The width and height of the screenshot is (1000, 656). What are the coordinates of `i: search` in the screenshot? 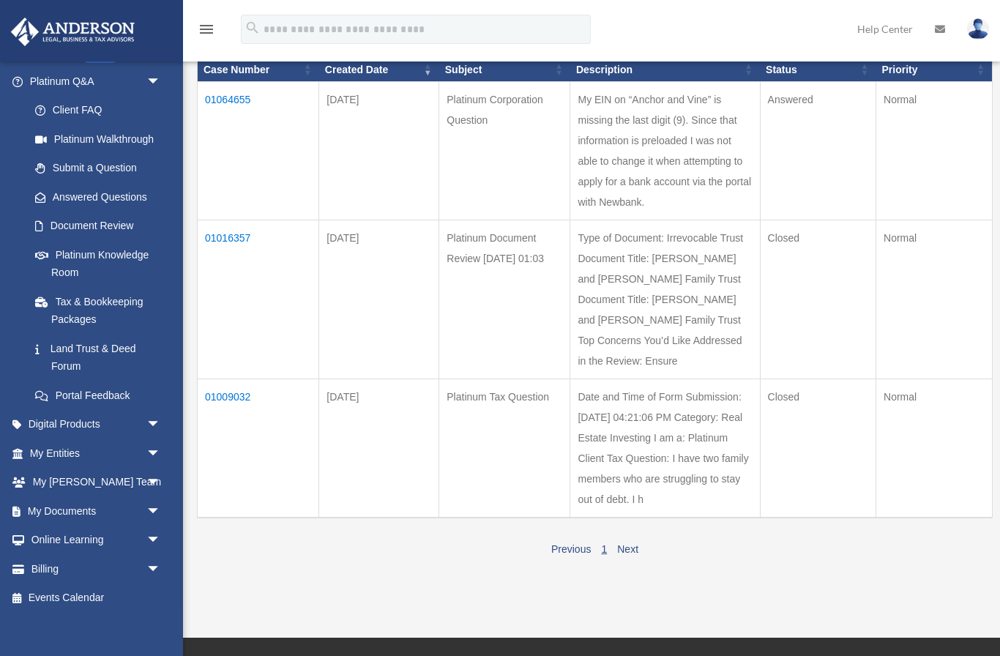 It's located at (252, 28).